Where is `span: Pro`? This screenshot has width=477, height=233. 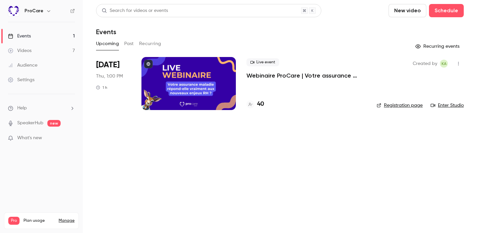
span: Pro is located at coordinates (14, 221).